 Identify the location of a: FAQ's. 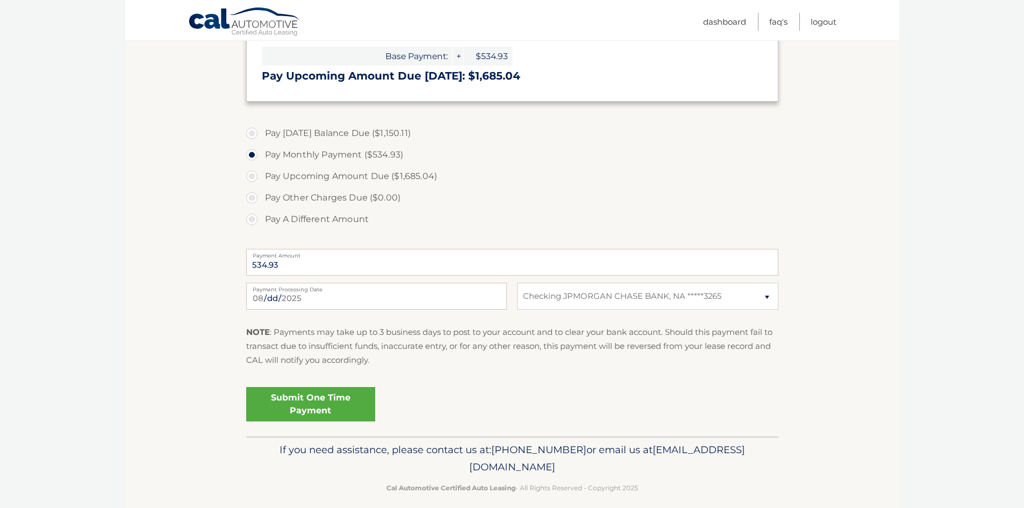
(778, 21).